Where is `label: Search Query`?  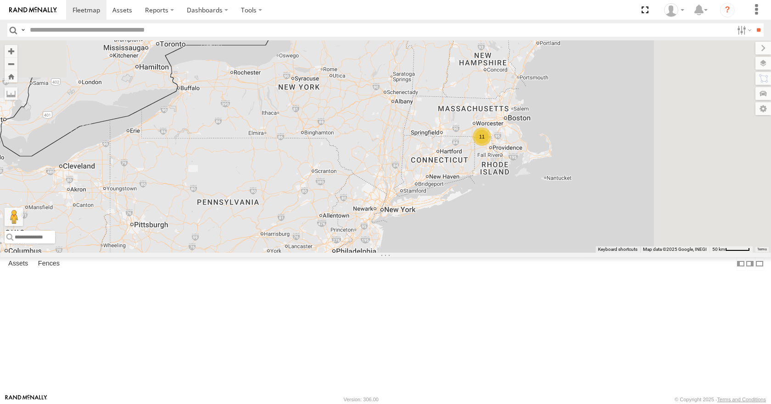 label: Search Query is located at coordinates (23, 30).